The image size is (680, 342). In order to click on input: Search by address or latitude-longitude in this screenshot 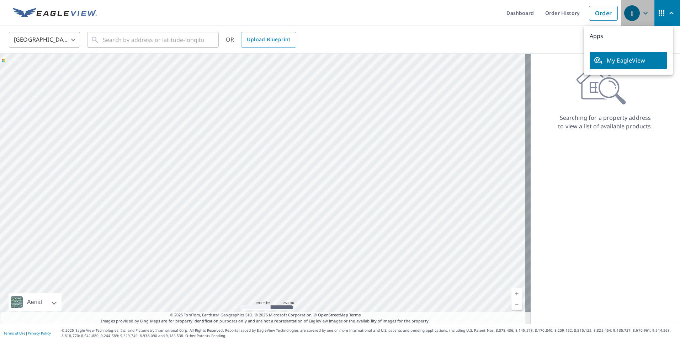, I will do `click(153, 40)`.